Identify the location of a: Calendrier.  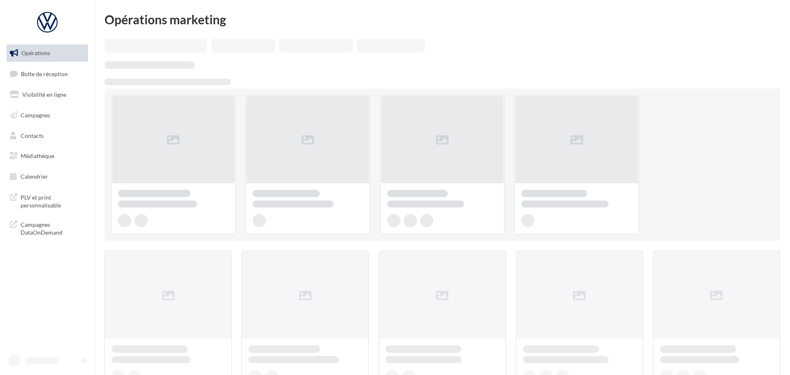
(47, 177).